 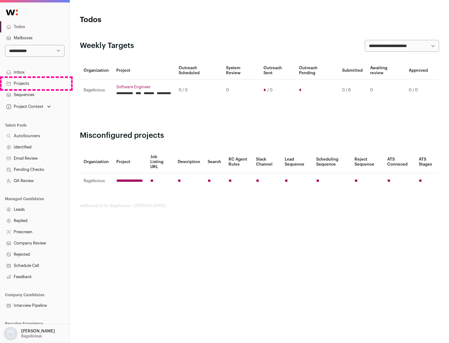 I want to click on th: Slack Channel, so click(x=267, y=162).